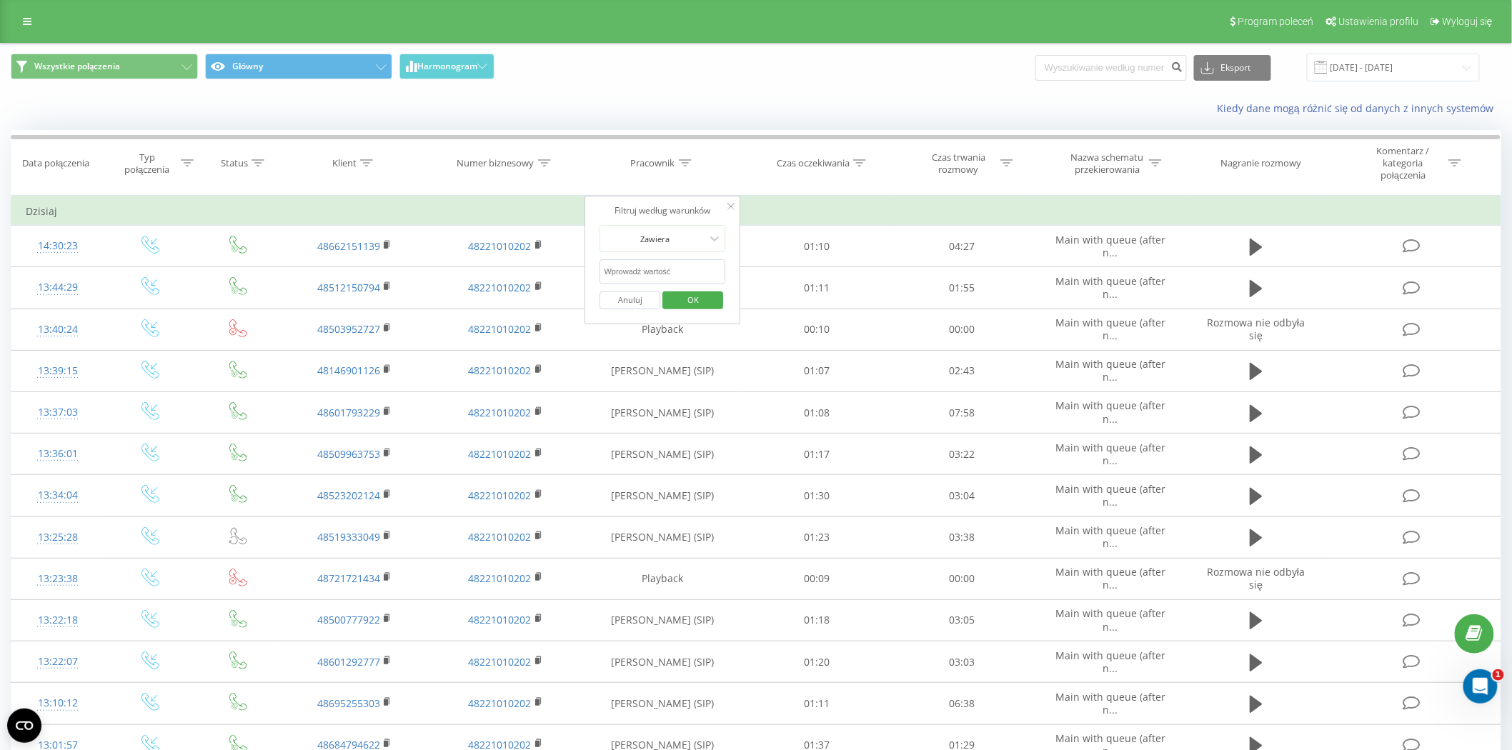  What do you see at coordinates (1111, 68) in the screenshot?
I see `input: Wyszukiwanie według numeru` at bounding box center [1111, 68].